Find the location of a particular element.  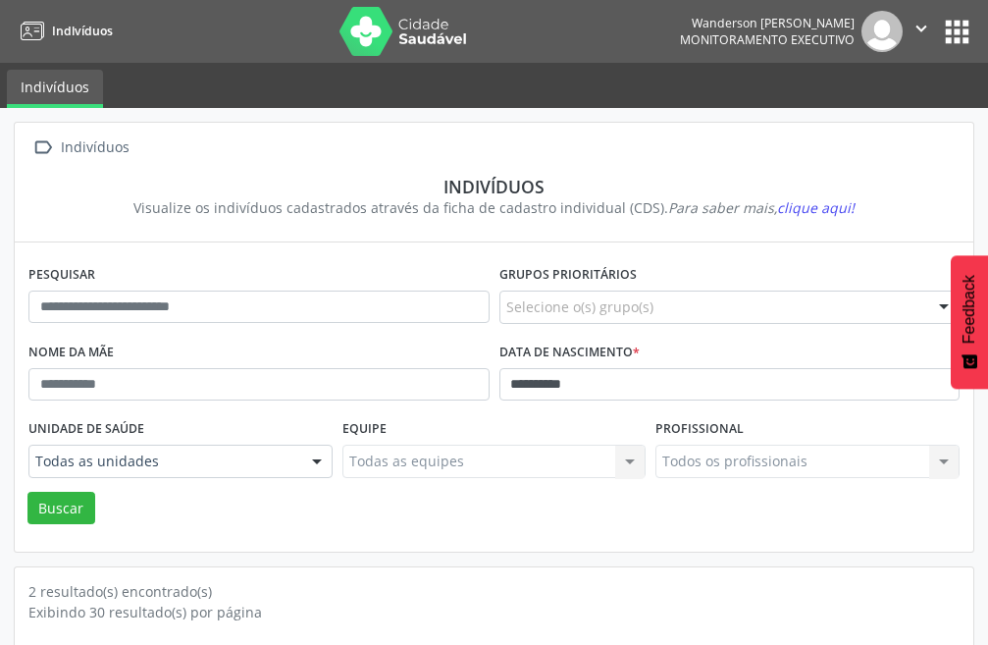

label: Equipe is located at coordinates (364, 429).